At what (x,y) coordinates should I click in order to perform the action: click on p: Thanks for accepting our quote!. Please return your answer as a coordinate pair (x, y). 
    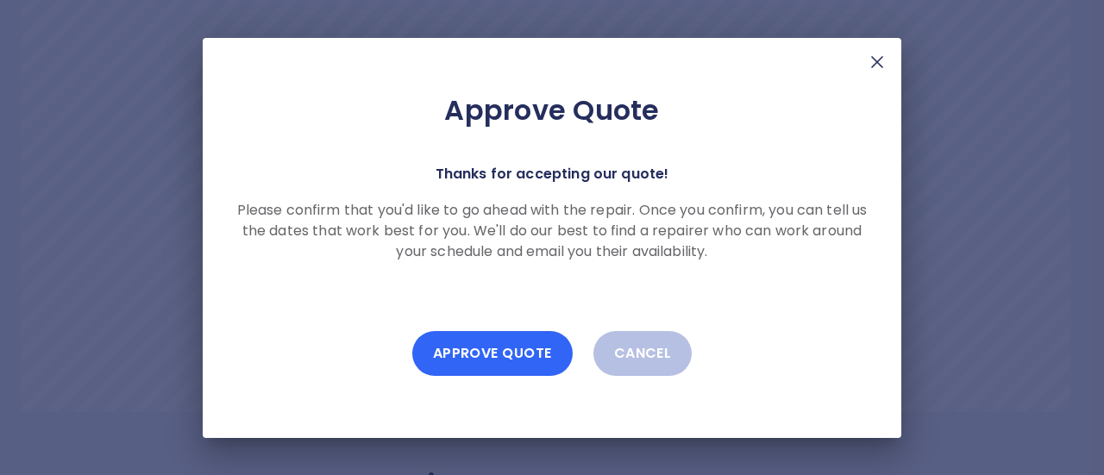
    Looking at the image, I should click on (552, 174).